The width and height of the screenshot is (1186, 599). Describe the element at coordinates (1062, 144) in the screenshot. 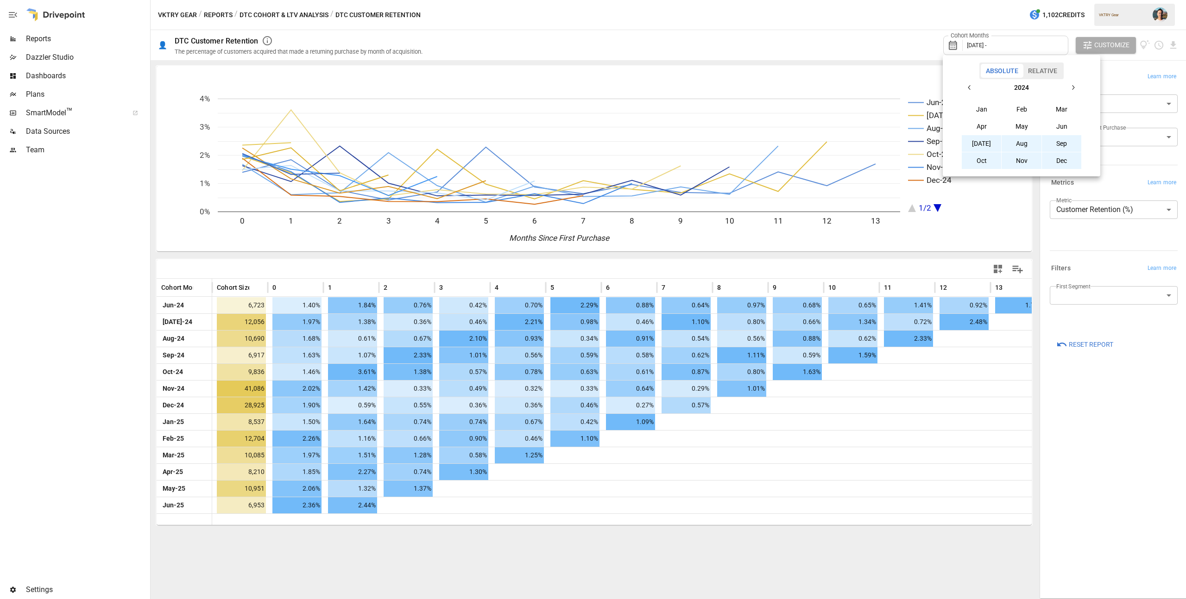

I see `button: Sep` at that location.